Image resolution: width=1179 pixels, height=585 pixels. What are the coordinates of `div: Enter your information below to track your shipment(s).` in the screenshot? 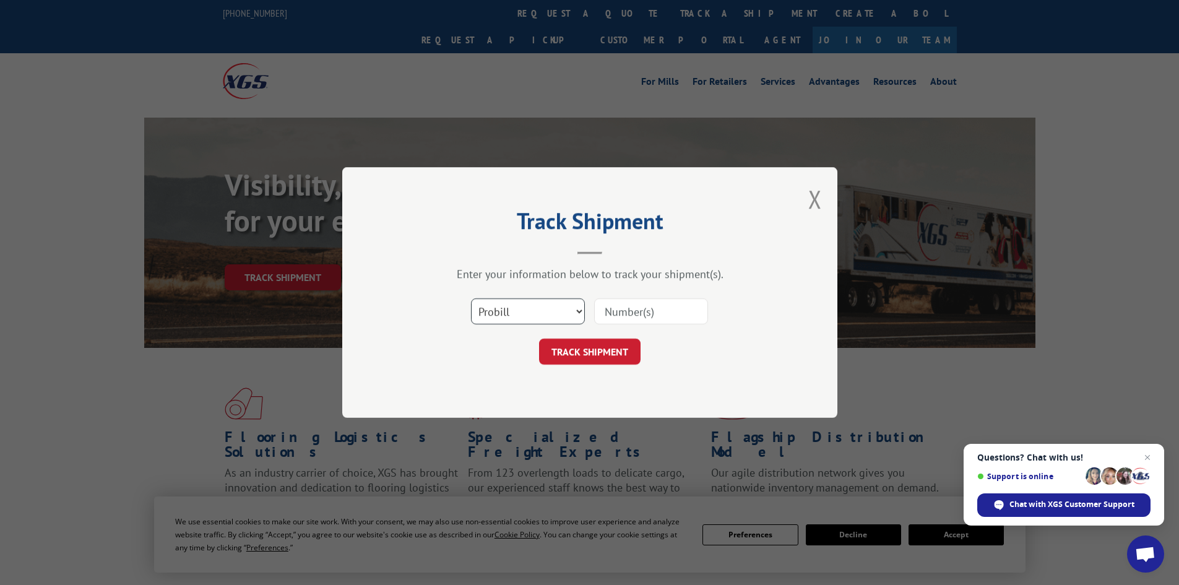 It's located at (590, 274).